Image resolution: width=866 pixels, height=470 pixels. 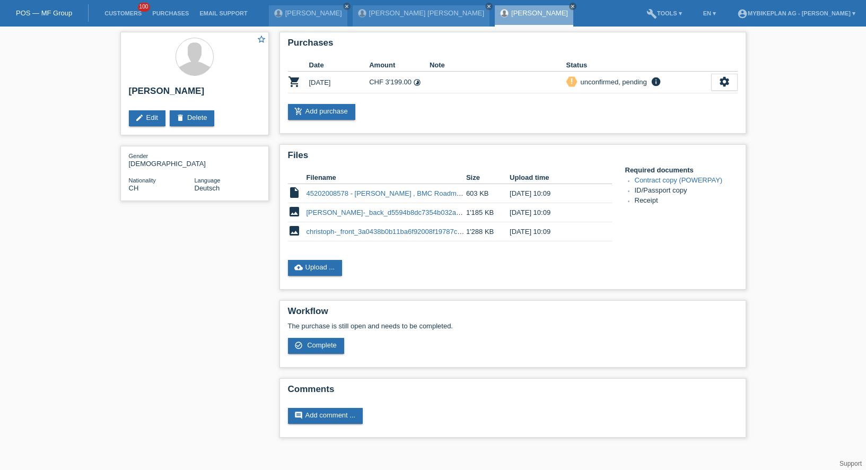 What do you see at coordinates (399, 82) in the screenshot?
I see `td: CHF 3'199.00` at bounding box center [399, 82].